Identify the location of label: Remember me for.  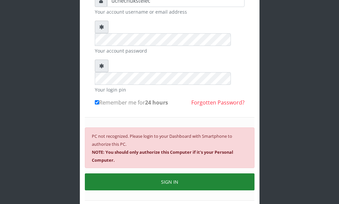
(131, 102).